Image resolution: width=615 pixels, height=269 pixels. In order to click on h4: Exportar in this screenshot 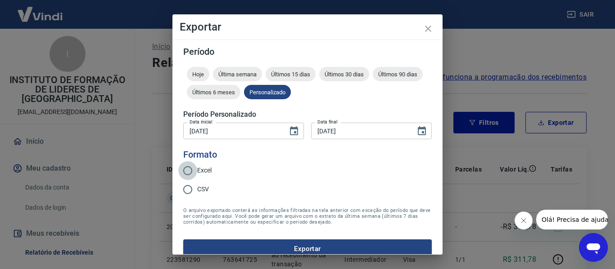, I will do `click(307, 27)`.